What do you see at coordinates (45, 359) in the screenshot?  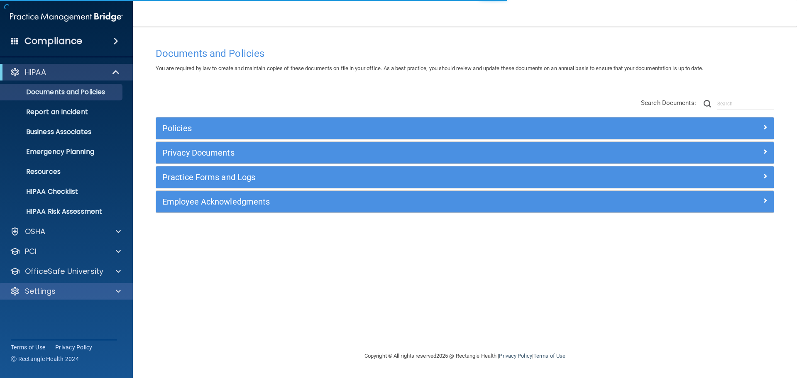 I see `span: Ⓒ Rectangle Health 2024` at bounding box center [45, 359].